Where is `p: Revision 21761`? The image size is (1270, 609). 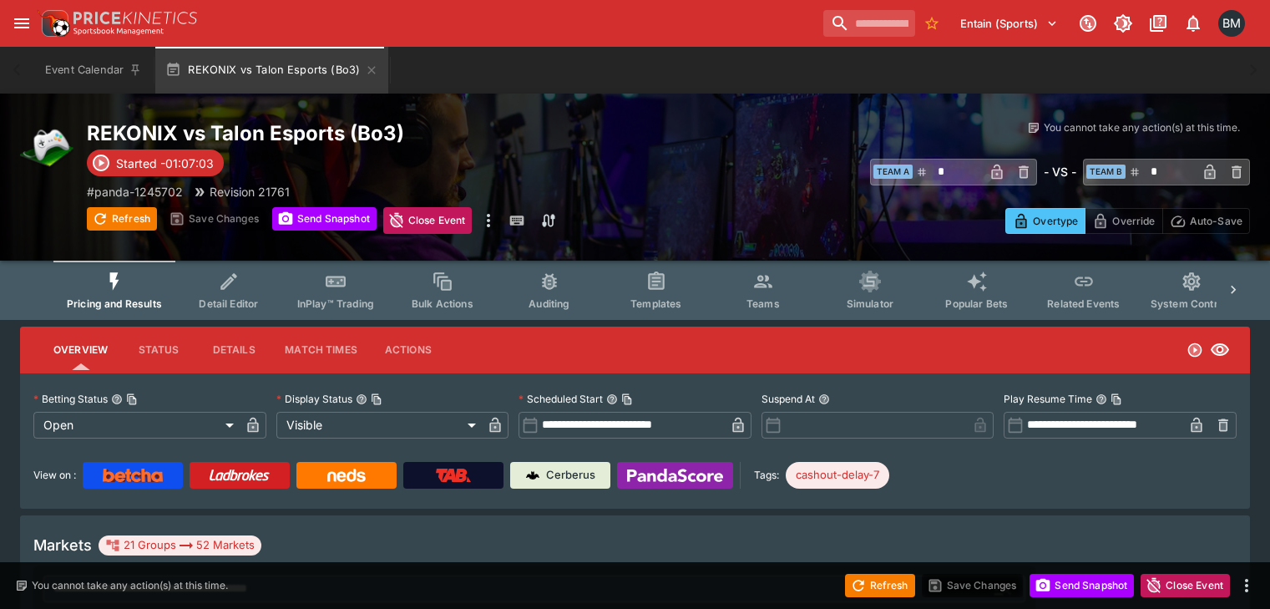
p: Revision 21761 is located at coordinates (250, 191).